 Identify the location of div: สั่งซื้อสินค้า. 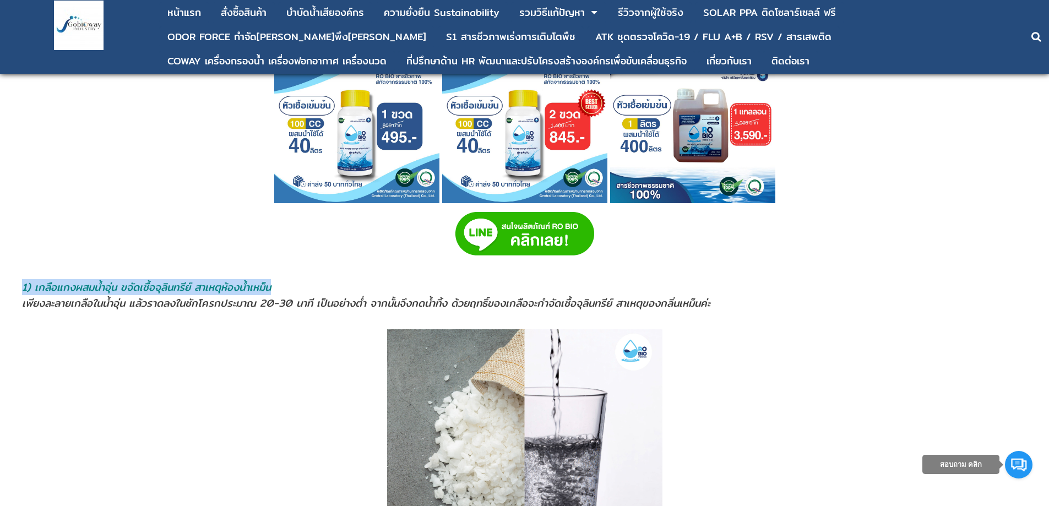
(243, 13).